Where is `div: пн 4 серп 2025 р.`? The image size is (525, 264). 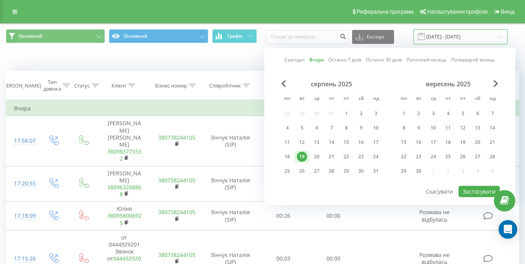
div: пн 4 серп 2025 р. is located at coordinates (287, 128).